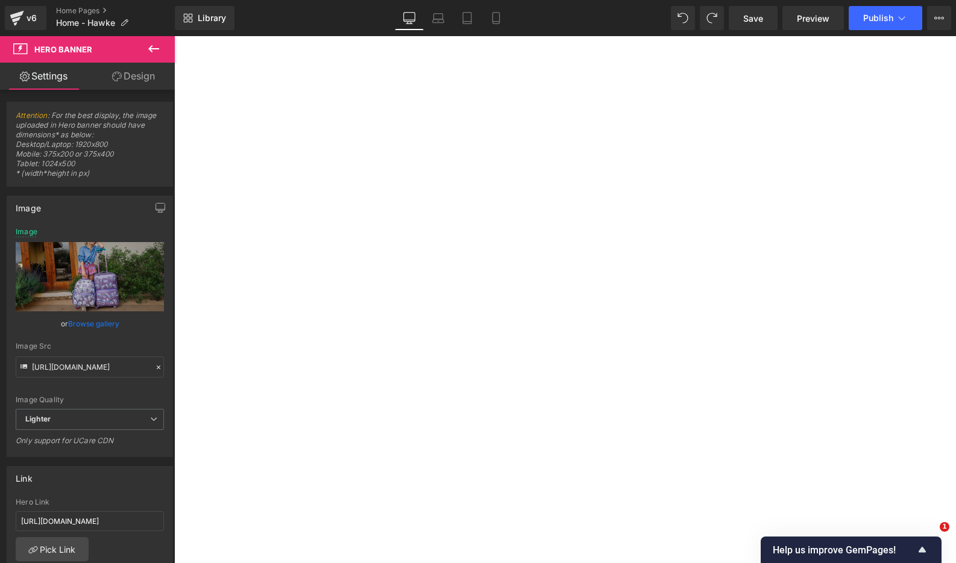 Image resolution: width=956 pixels, height=563 pixels. What do you see at coordinates (24, 475) in the screenshot?
I see `div: Link` at bounding box center [24, 475].